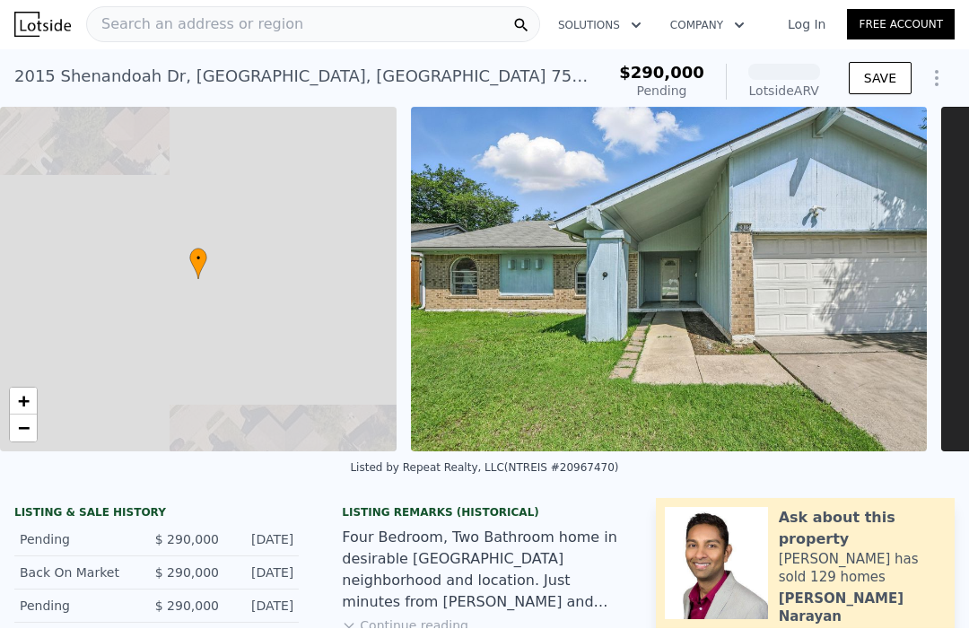  I want to click on img: Lotside, so click(42, 25).